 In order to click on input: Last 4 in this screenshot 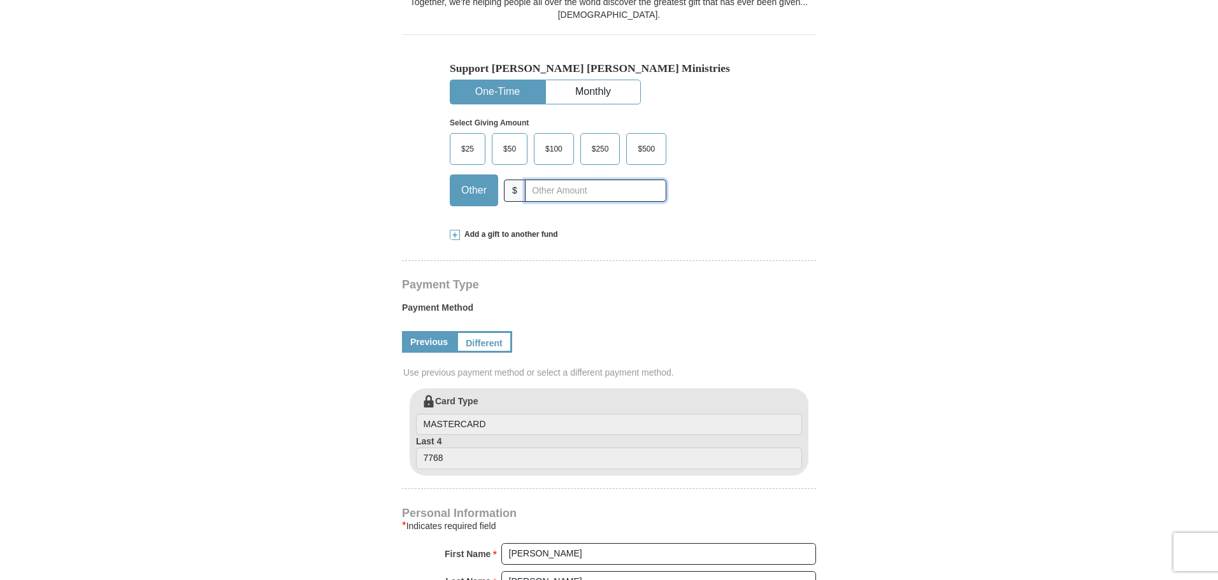, I will do `click(609, 459)`.